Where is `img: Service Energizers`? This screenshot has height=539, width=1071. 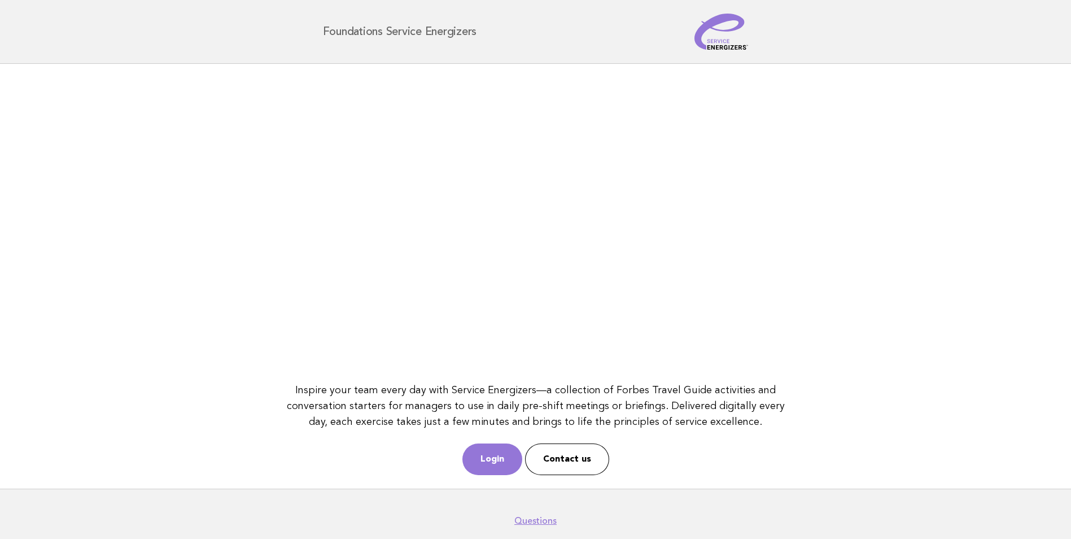 img: Service Energizers is located at coordinates (722, 32).